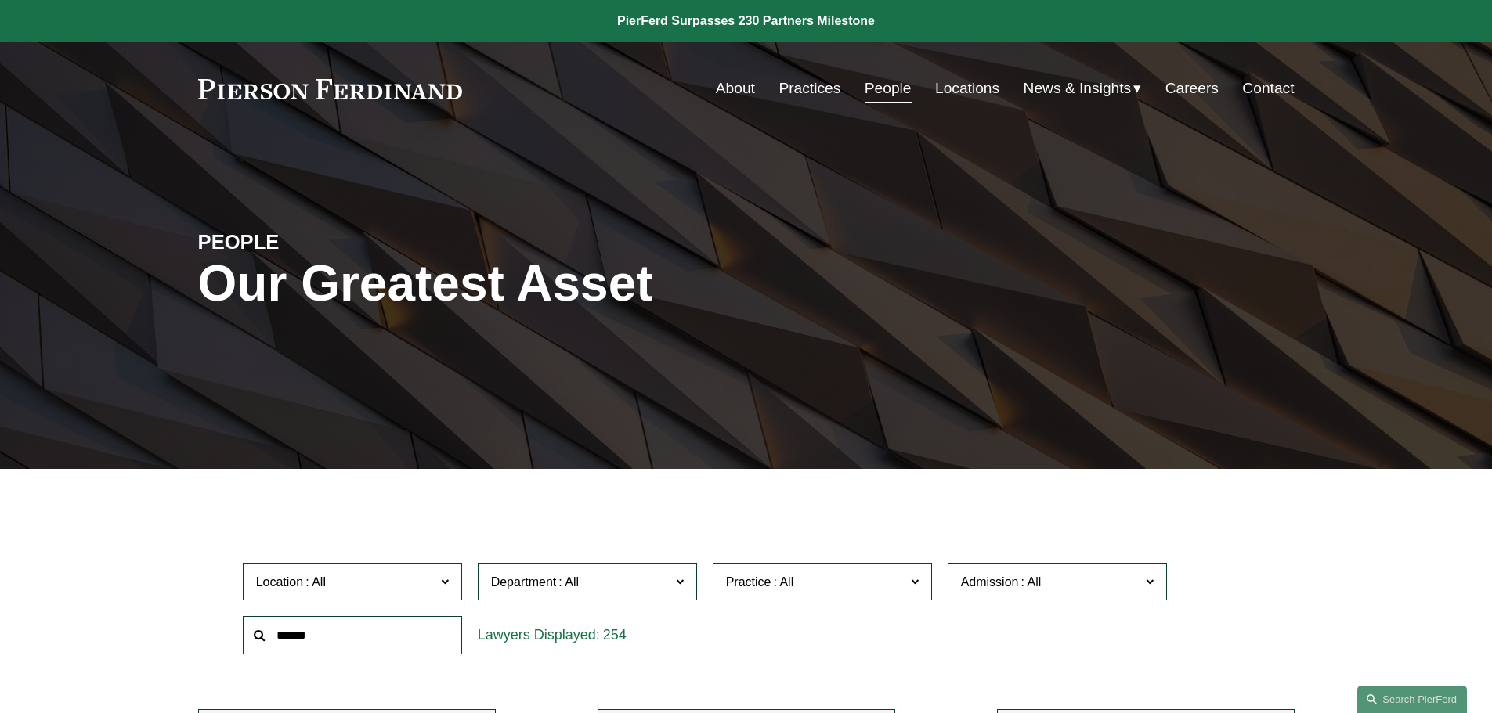 This screenshot has height=713, width=1492. What do you see at coordinates (888, 88) in the screenshot?
I see `a: People` at bounding box center [888, 88].